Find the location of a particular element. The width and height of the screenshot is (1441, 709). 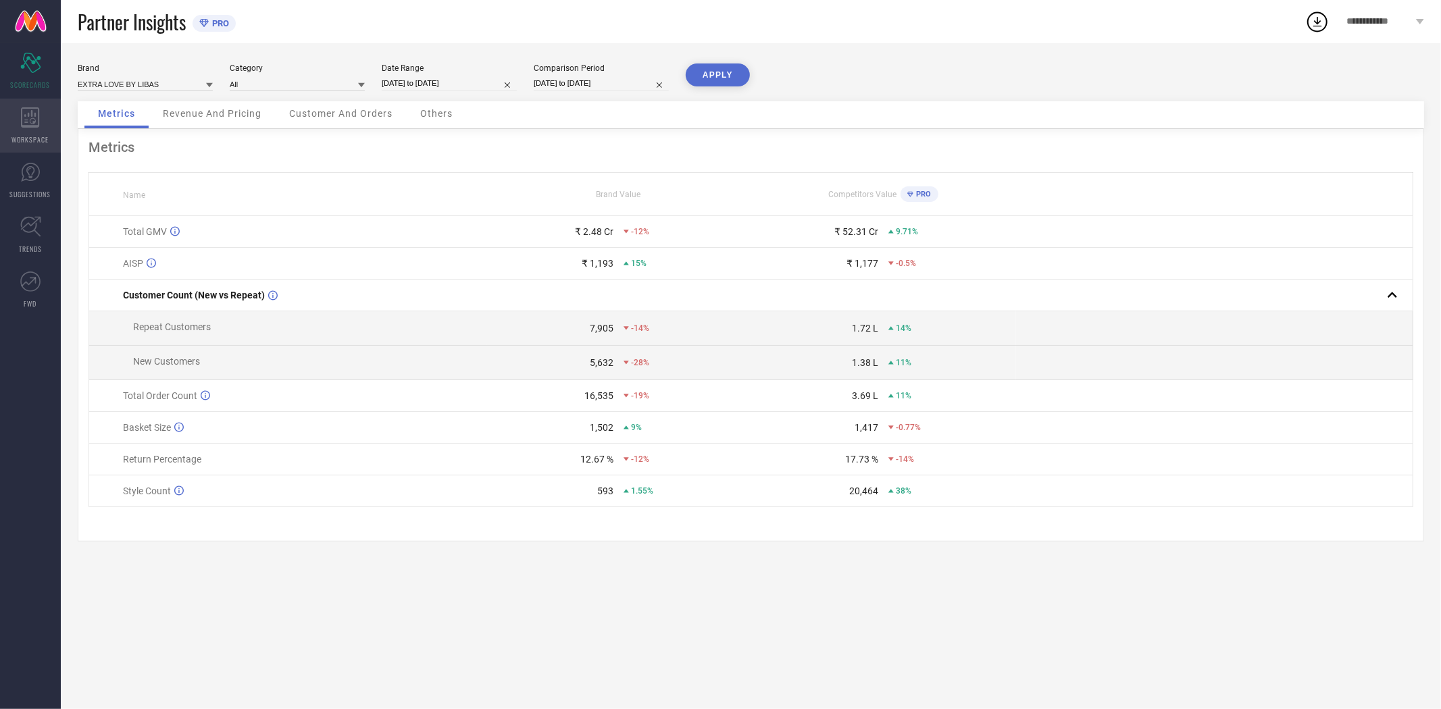

span: AISP is located at coordinates (133, 264).